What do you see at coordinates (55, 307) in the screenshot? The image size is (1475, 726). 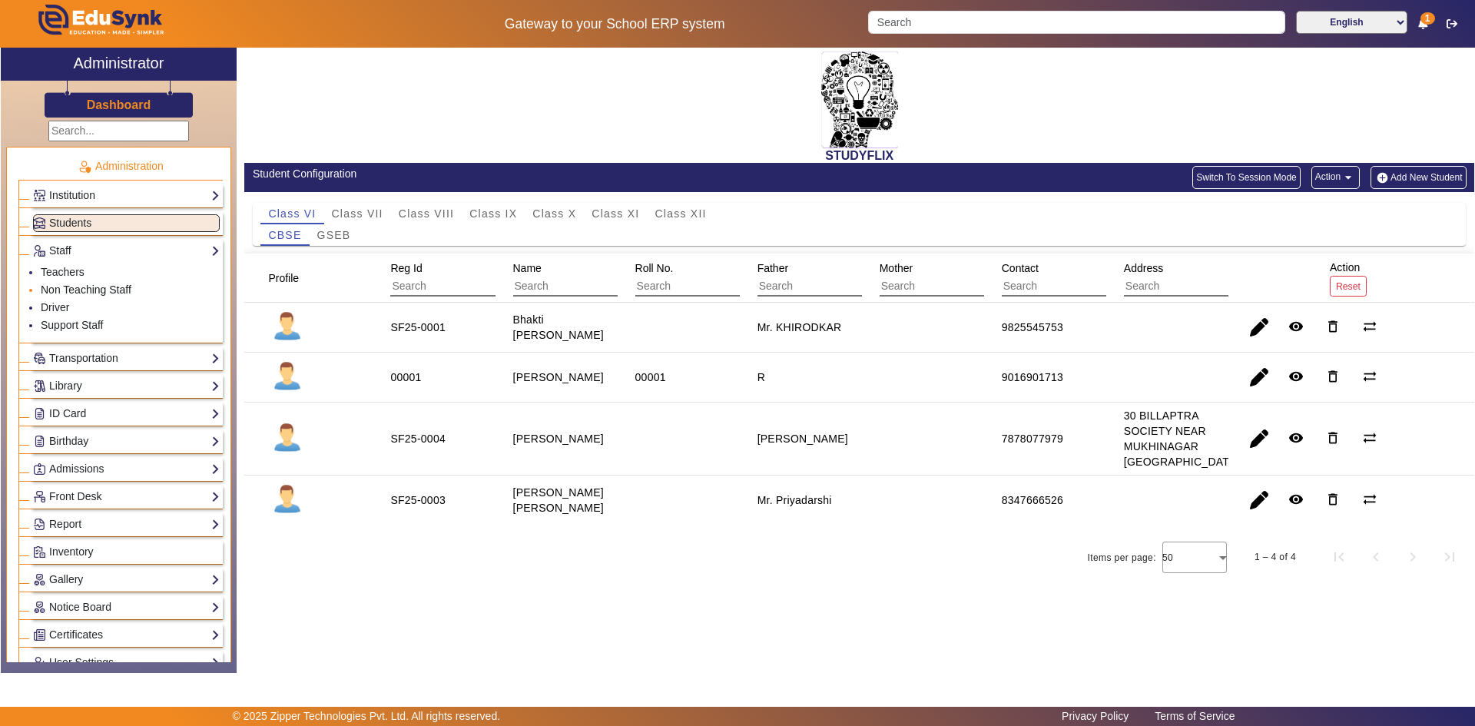 I see `a: Driver` at bounding box center [55, 307].